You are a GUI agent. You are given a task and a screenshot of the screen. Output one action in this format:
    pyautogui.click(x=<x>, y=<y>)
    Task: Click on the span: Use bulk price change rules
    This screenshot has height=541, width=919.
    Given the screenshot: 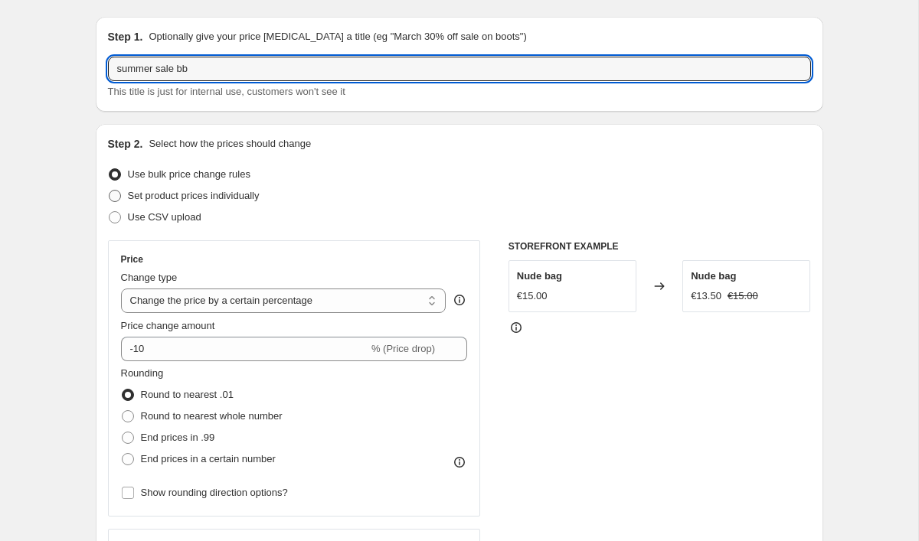 What is the action you would take?
    pyautogui.click(x=189, y=174)
    